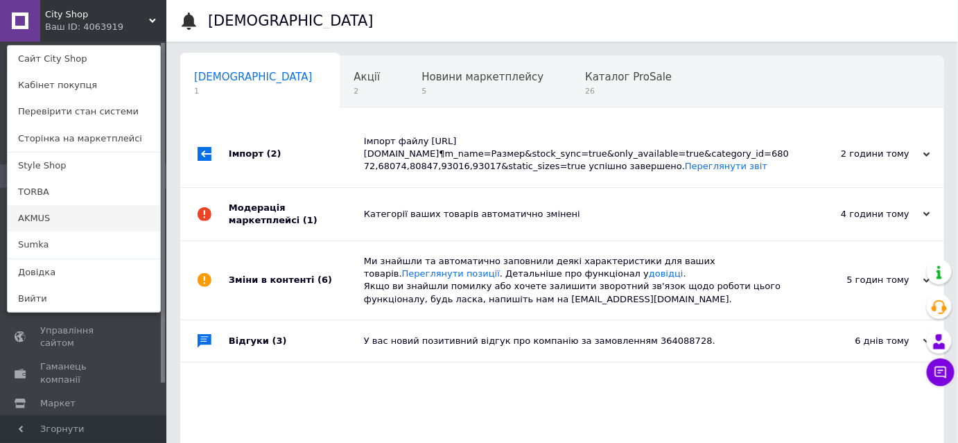  I want to click on div: Імпорт, so click(296, 154).